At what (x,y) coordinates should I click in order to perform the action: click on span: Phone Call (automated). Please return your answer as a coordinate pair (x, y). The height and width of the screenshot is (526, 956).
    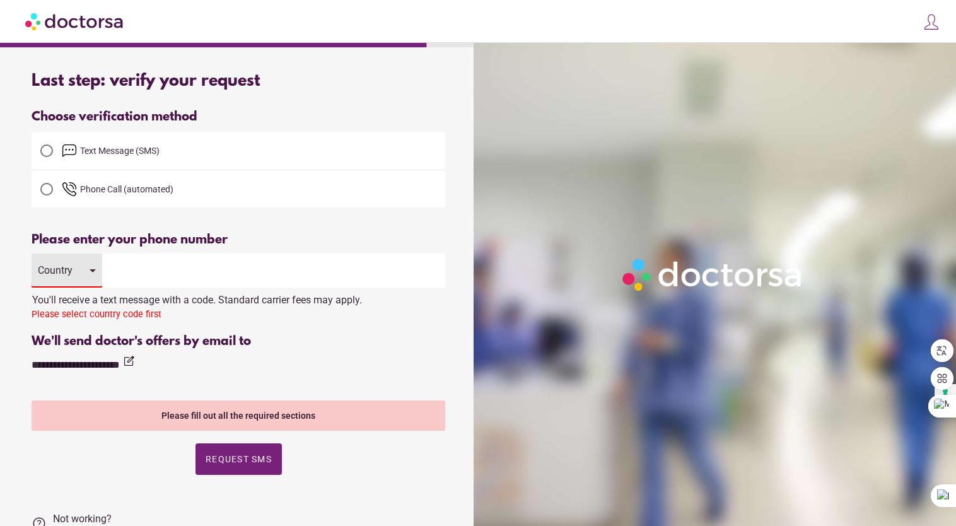
    Looking at the image, I should click on (127, 189).